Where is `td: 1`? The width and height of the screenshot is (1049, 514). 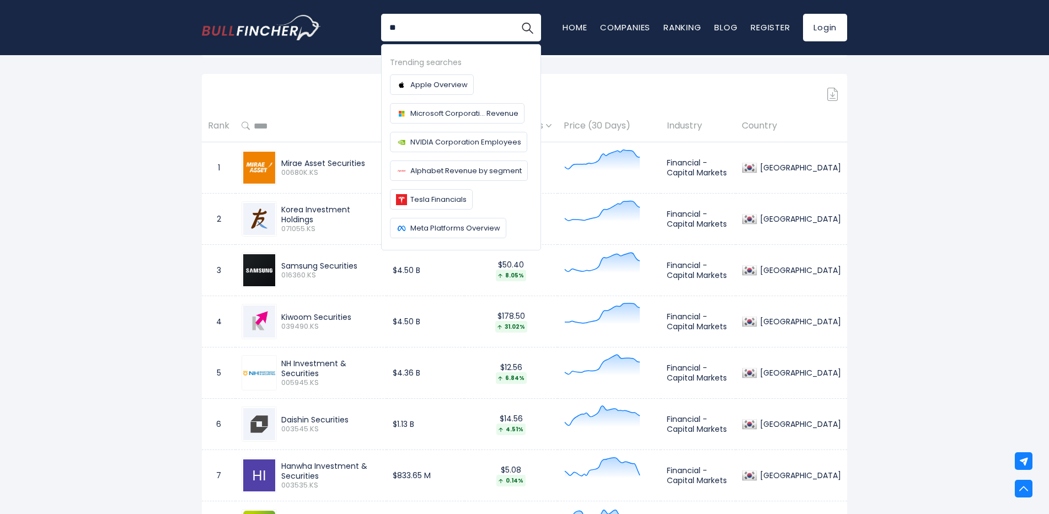
td: 1 is located at coordinates (218, 168).